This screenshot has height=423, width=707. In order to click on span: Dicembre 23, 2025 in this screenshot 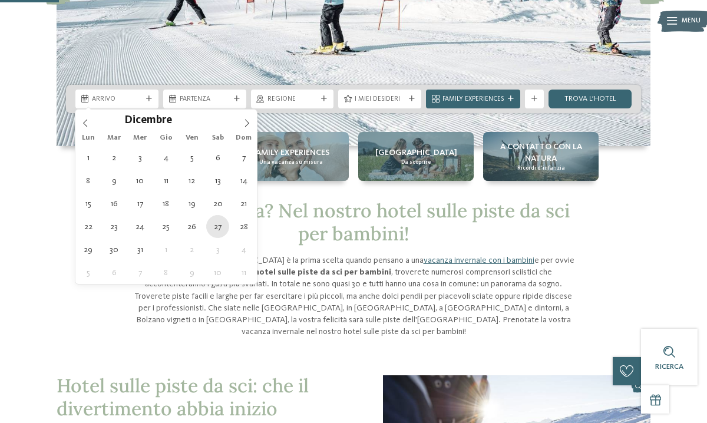, I will do `click(114, 226)`.